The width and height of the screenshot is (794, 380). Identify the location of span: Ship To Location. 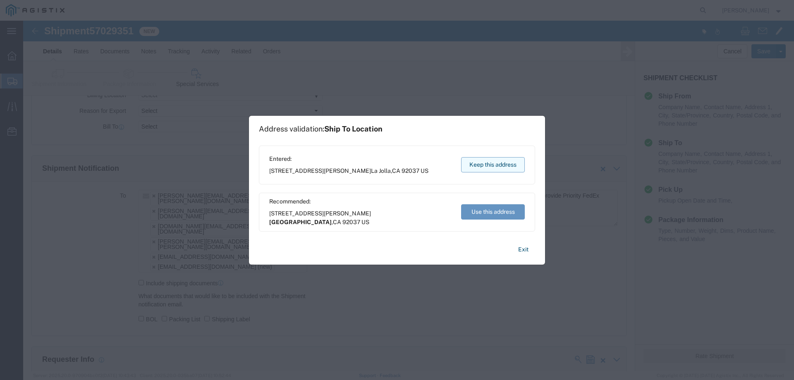
(353, 129).